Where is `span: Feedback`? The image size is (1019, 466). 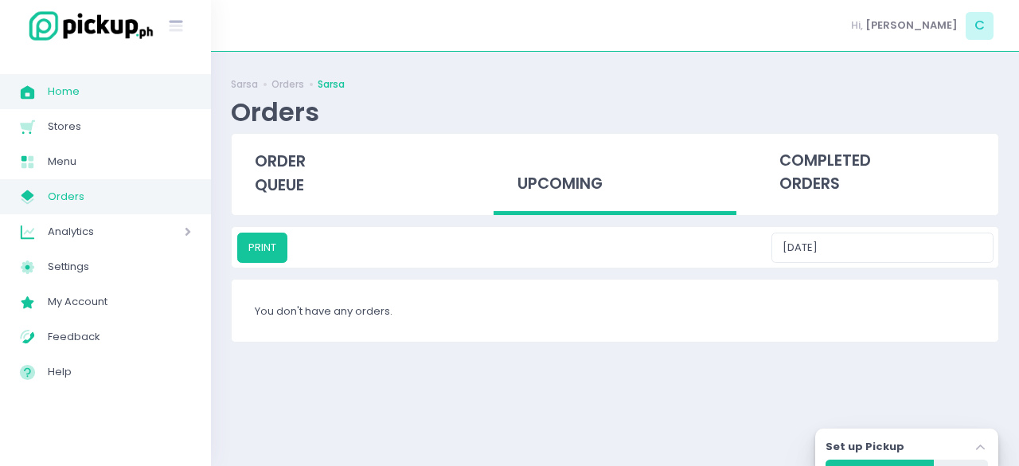
span: Feedback is located at coordinates (119, 337).